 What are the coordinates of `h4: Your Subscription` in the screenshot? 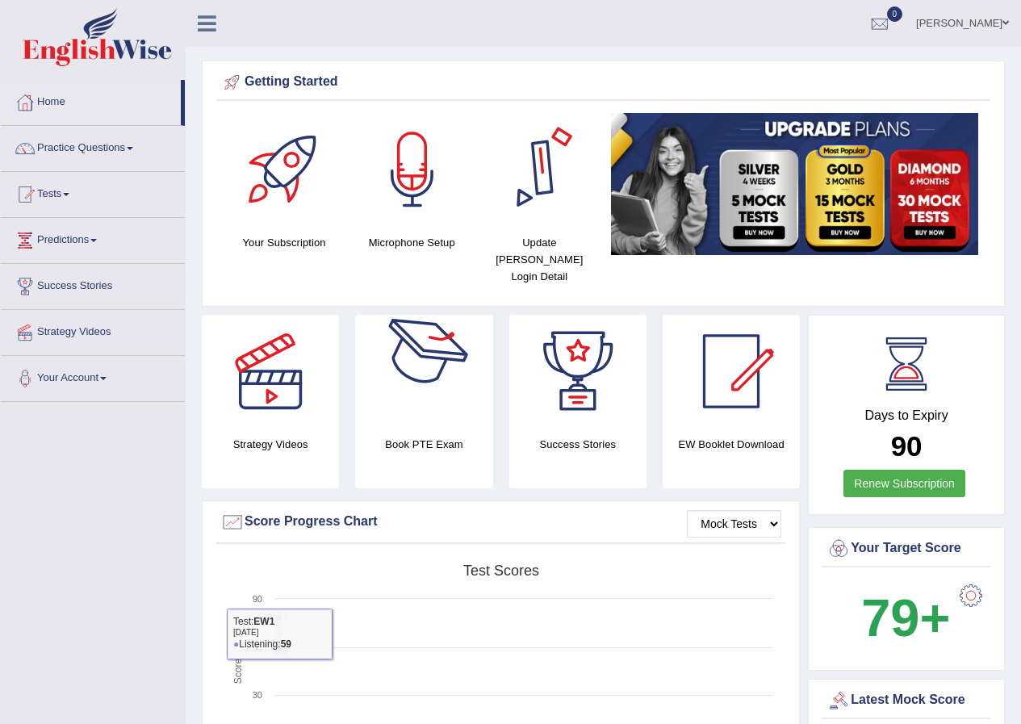 It's located at (284, 242).